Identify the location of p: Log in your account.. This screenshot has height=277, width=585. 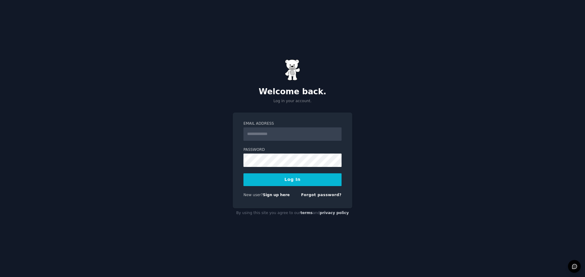
(292, 101).